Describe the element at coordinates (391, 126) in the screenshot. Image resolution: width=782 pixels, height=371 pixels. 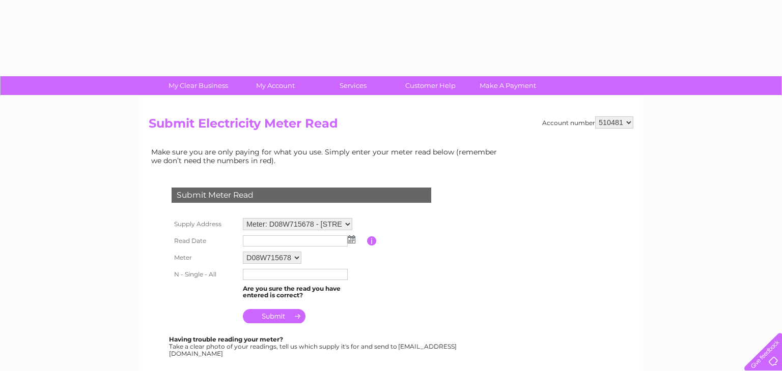
I see `h2: Submit Electricity Meter Read` at that location.